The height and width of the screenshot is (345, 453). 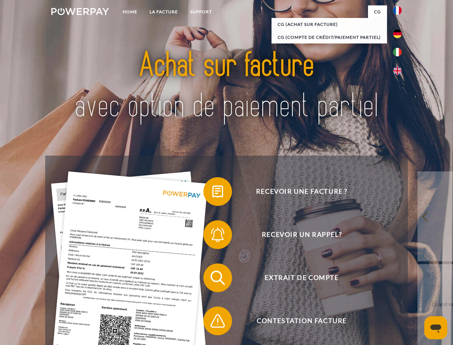 What do you see at coordinates (398, 52) in the screenshot?
I see `img: it` at bounding box center [398, 52].